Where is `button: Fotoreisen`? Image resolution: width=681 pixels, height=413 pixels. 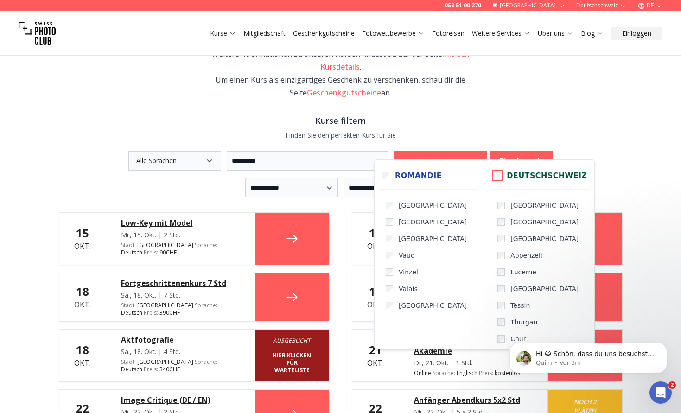 button: Fotoreisen is located at coordinates (448, 33).